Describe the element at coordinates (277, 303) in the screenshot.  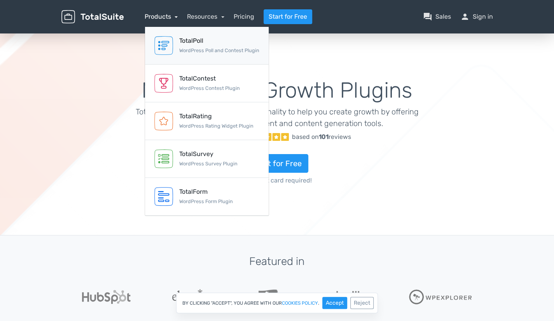
I see `div: By clicking "Accept", you agree with our .` at that location.